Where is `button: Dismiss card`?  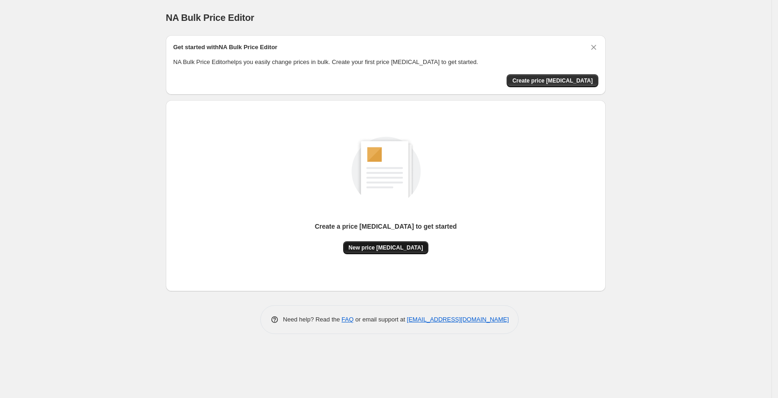 button: Dismiss card is located at coordinates (594, 47).